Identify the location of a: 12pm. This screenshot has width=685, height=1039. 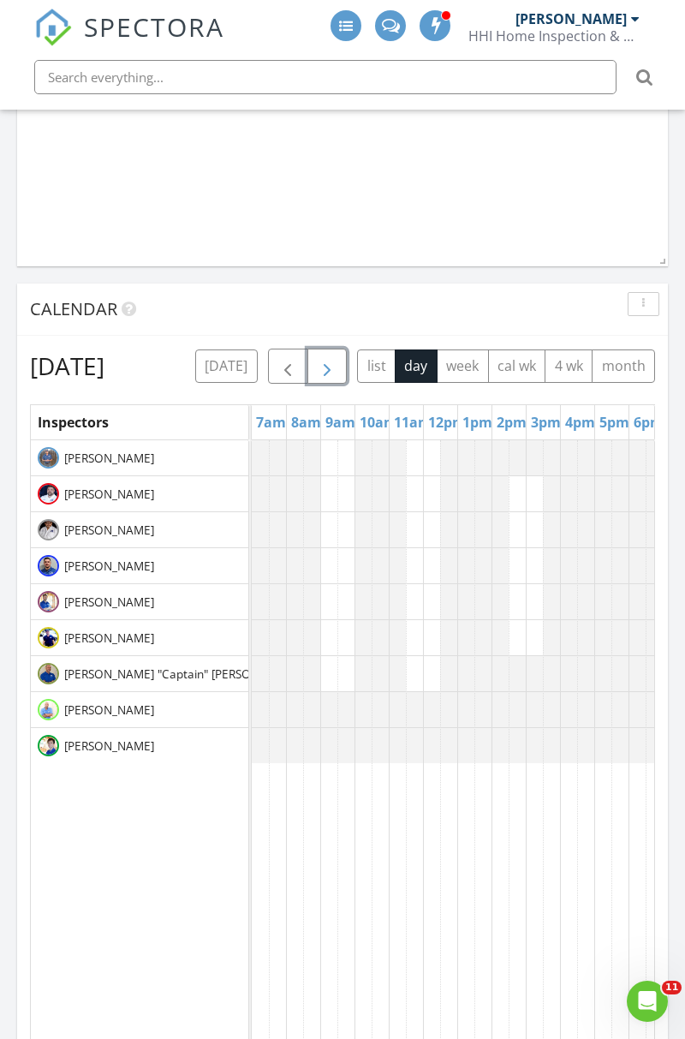
(447, 422).